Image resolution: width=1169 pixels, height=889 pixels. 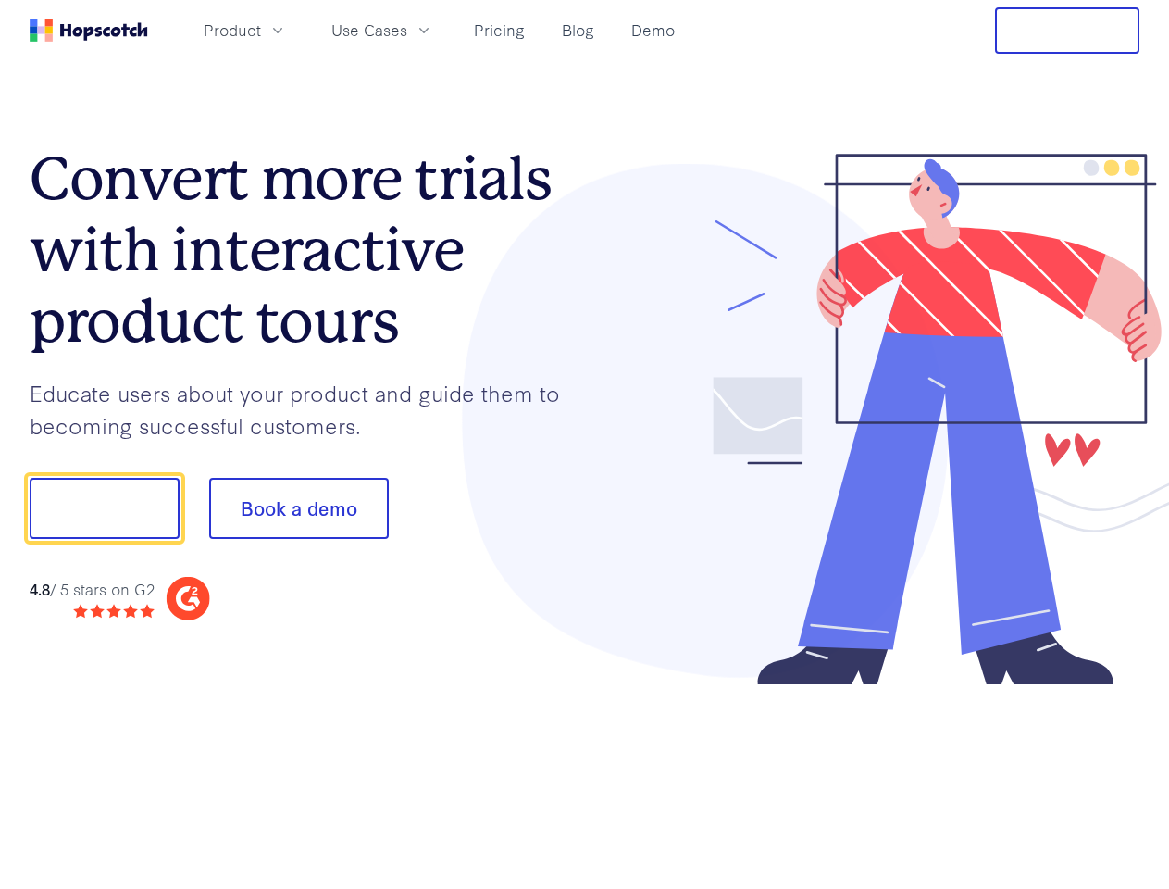 I want to click on button: Book a demo, so click(x=299, y=508).